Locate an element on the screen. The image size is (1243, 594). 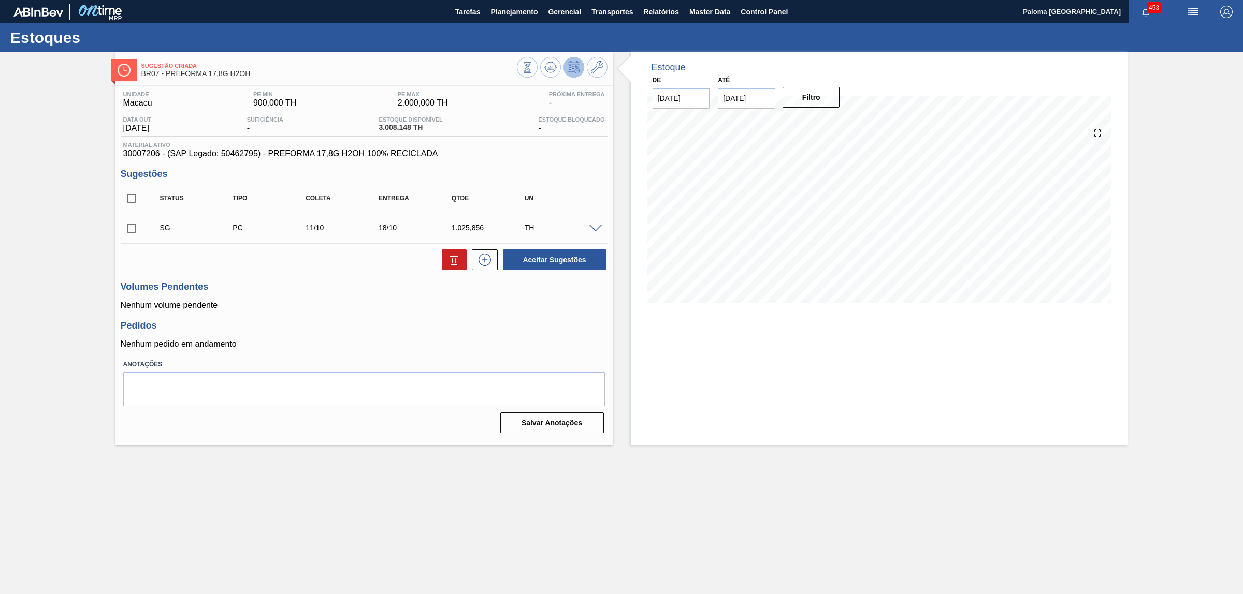
div: Aceitar Sugestões is located at coordinates (553, 260).